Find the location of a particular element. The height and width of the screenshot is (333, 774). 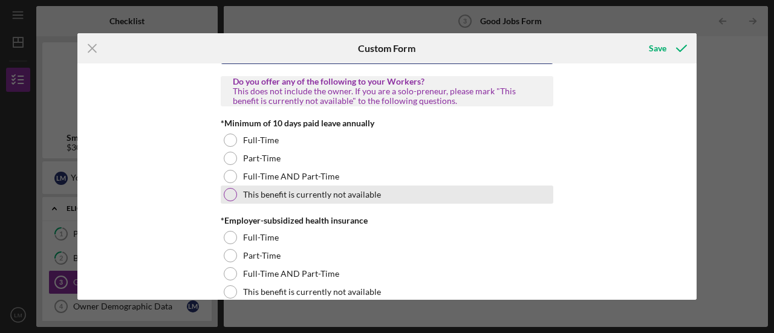

h6: Custom Form is located at coordinates (386, 48).